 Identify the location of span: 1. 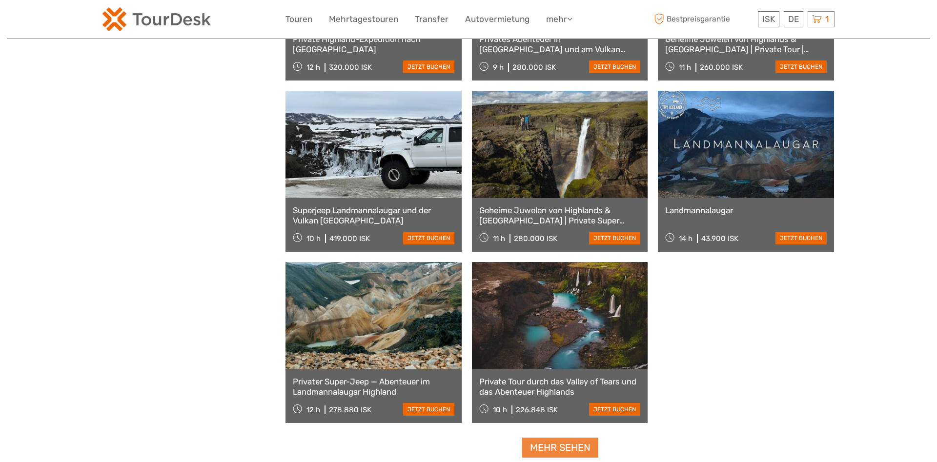
(827, 19).